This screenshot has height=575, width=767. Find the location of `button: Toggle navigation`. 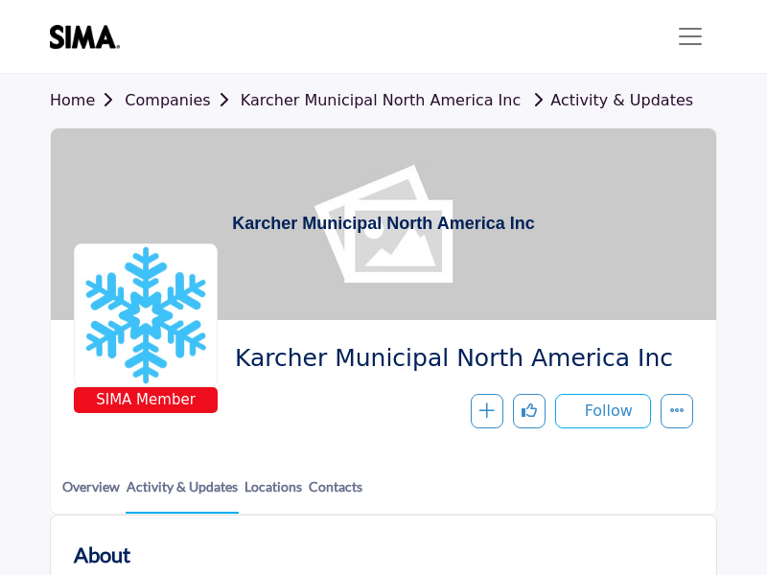

button: Toggle navigation is located at coordinates (691, 36).